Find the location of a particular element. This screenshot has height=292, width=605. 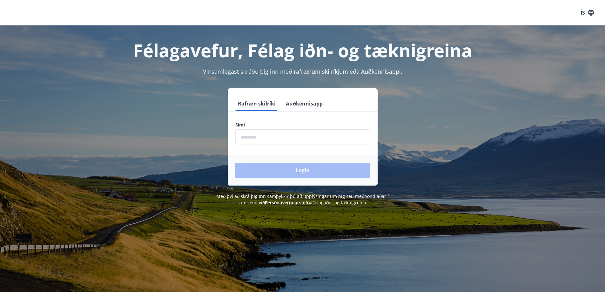

button: Auðkennisapp is located at coordinates (304, 104).